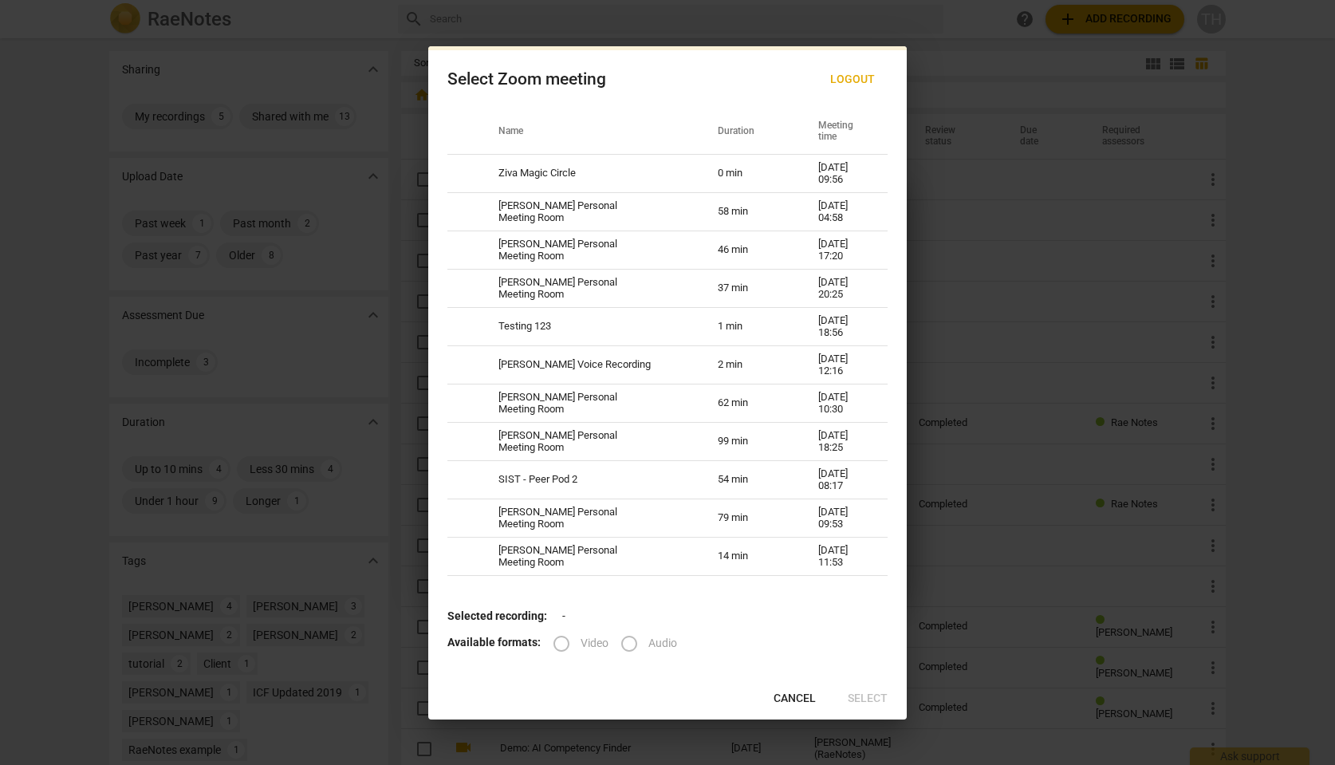 The image size is (1335, 765). I want to click on div: File type, so click(621, 642).